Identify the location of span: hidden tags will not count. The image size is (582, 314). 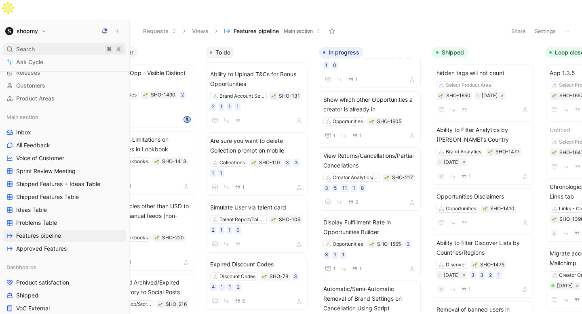
(483, 73).